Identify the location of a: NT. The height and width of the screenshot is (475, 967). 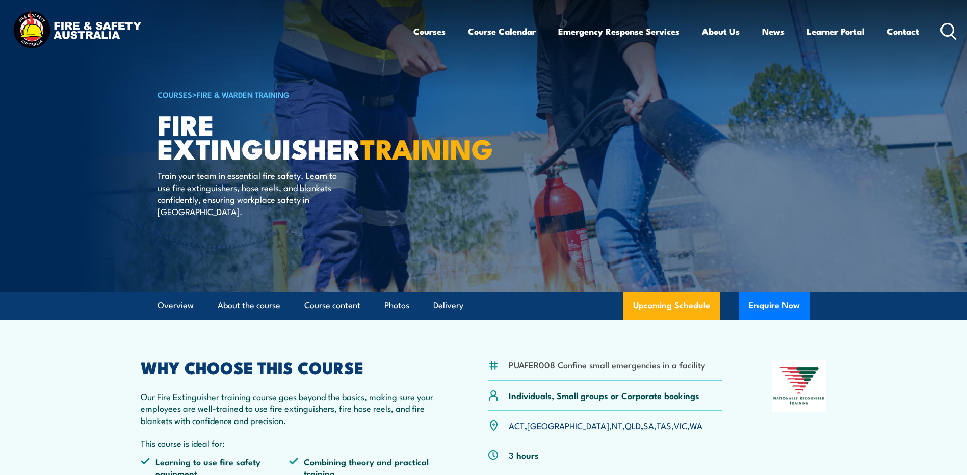
(617, 425).